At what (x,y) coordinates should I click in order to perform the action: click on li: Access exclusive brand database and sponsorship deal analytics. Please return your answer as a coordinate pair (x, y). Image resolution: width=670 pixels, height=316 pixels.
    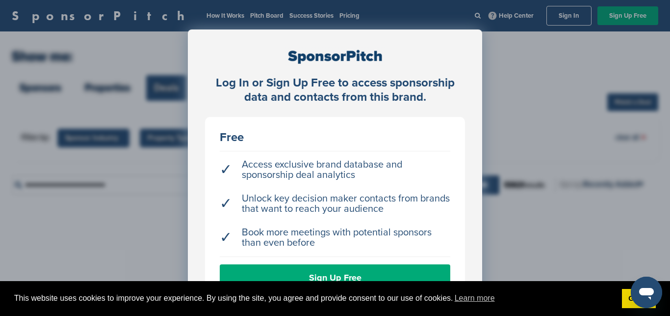
    Looking at the image, I should click on (335, 170).